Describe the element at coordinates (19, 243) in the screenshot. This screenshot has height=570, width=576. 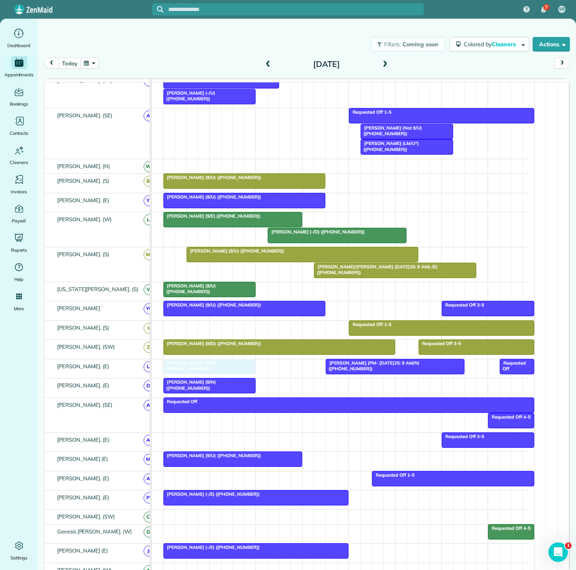
I see `a: Reports` at that location.